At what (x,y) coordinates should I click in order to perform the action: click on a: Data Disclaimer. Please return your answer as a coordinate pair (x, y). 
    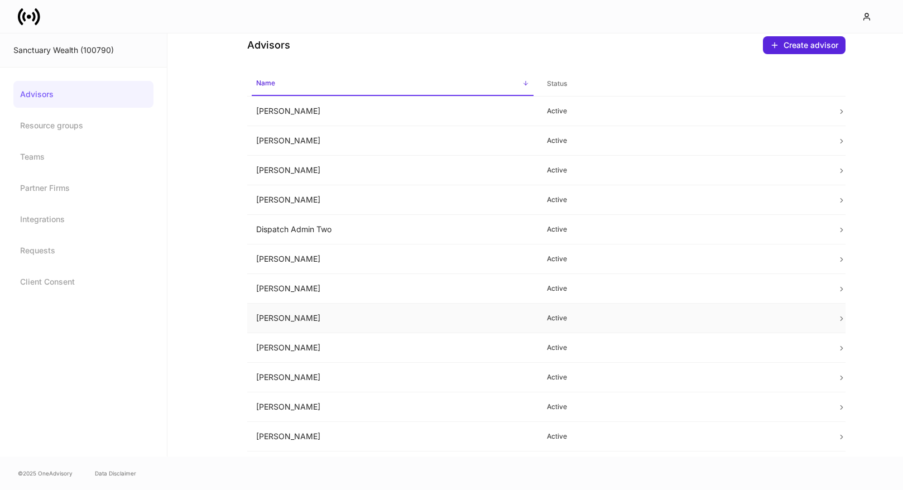
    Looking at the image, I should click on (116, 473).